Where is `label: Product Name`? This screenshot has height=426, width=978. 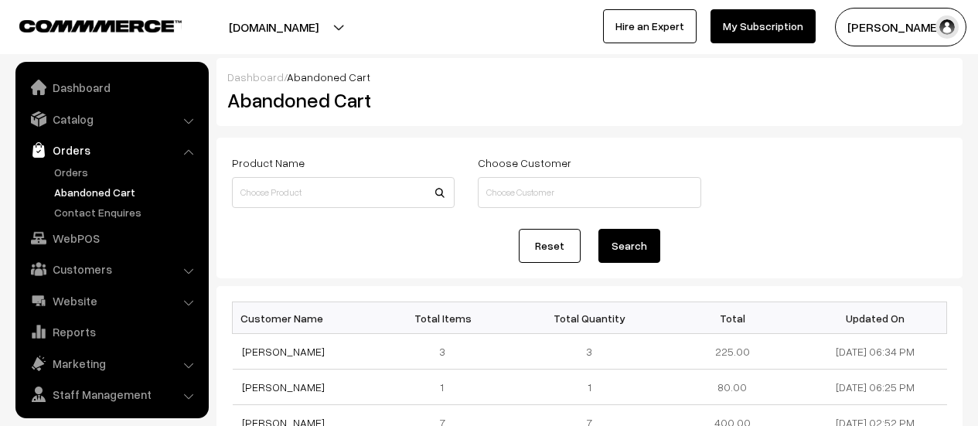 label: Product Name is located at coordinates (268, 162).